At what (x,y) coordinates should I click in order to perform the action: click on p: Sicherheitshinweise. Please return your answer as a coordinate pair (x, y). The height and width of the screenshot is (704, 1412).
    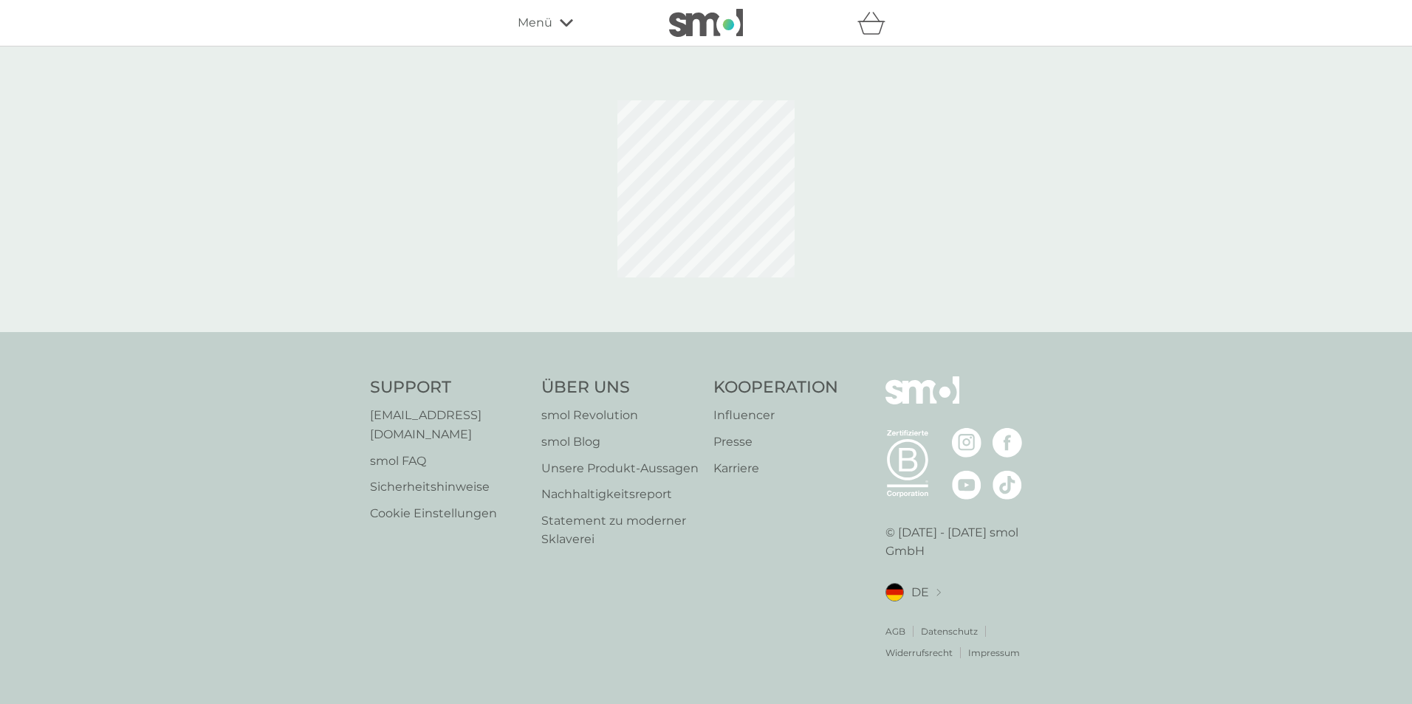
    Looking at the image, I should click on (448, 487).